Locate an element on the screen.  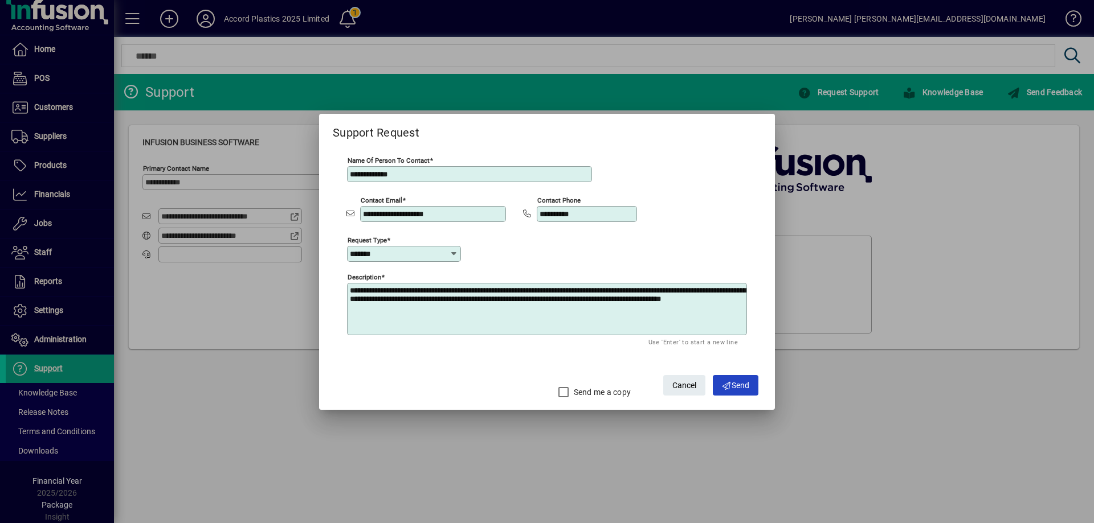
mat-label: Contact phone is located at coordinates (559, 200).